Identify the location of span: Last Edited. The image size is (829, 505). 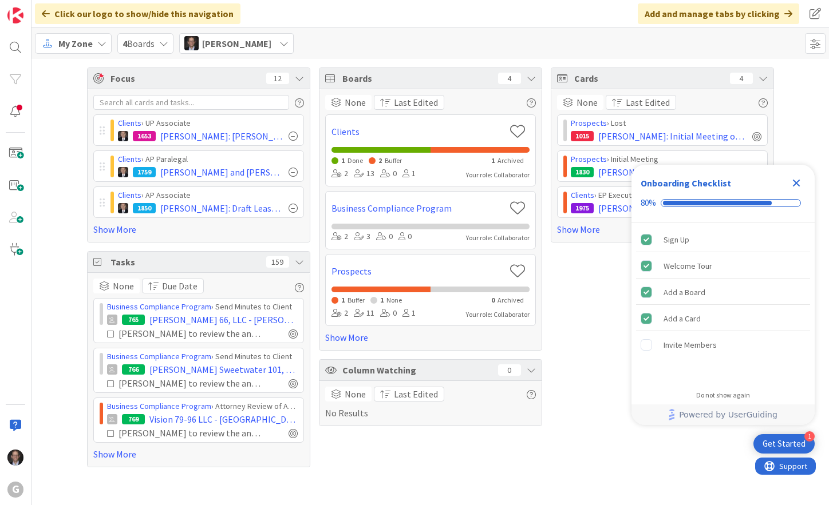
(647, 102).